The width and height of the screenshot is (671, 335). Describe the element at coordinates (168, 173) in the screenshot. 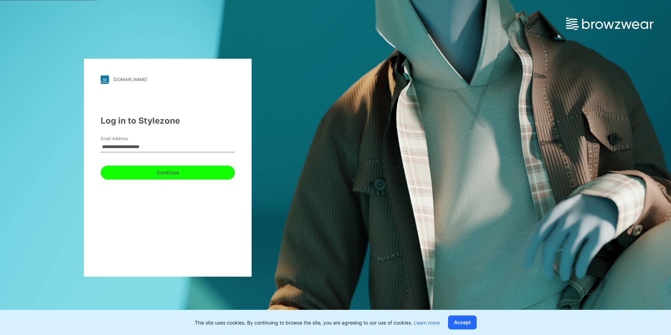

I see `button: Continue` at that location.